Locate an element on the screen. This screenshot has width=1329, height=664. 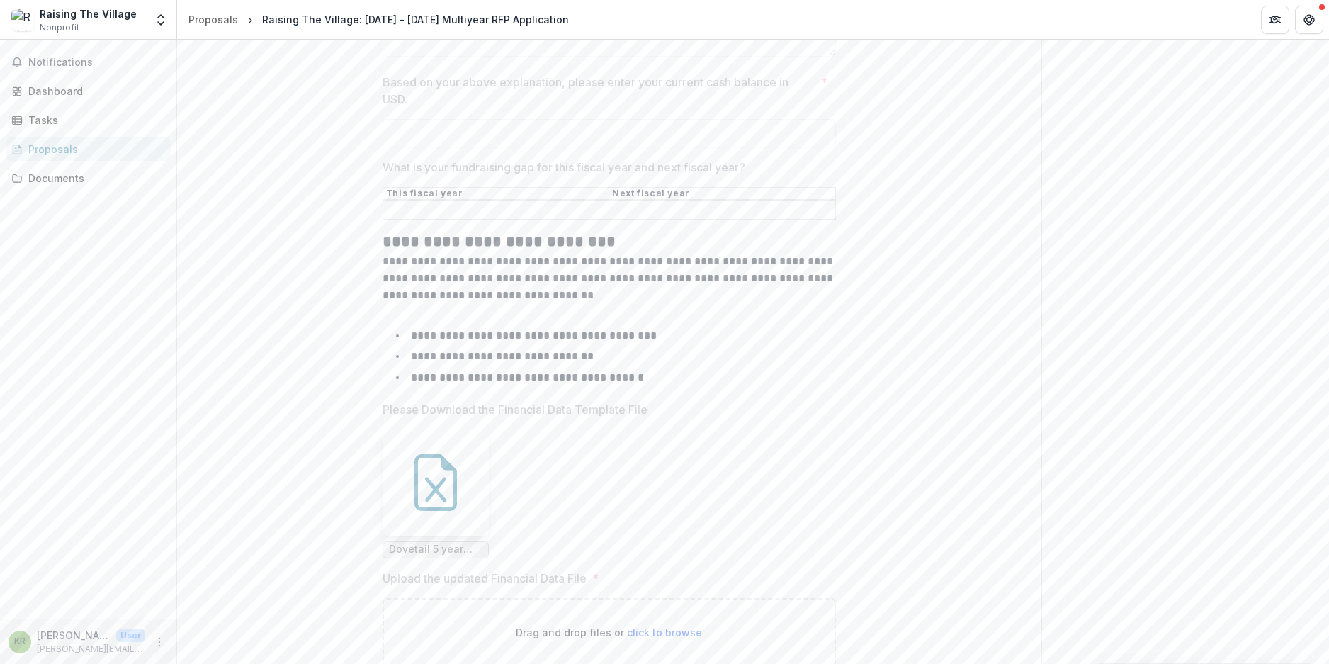
span: Notifications is located at coordinates (96, 62).